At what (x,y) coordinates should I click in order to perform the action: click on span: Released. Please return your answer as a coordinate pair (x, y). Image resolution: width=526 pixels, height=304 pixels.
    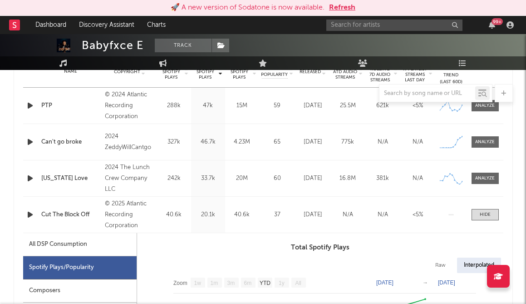
    Looking at the image, I should click on (310, 72).